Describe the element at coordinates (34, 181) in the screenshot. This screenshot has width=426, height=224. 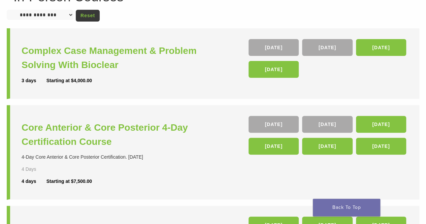
I see `div: 4 days` at that location.